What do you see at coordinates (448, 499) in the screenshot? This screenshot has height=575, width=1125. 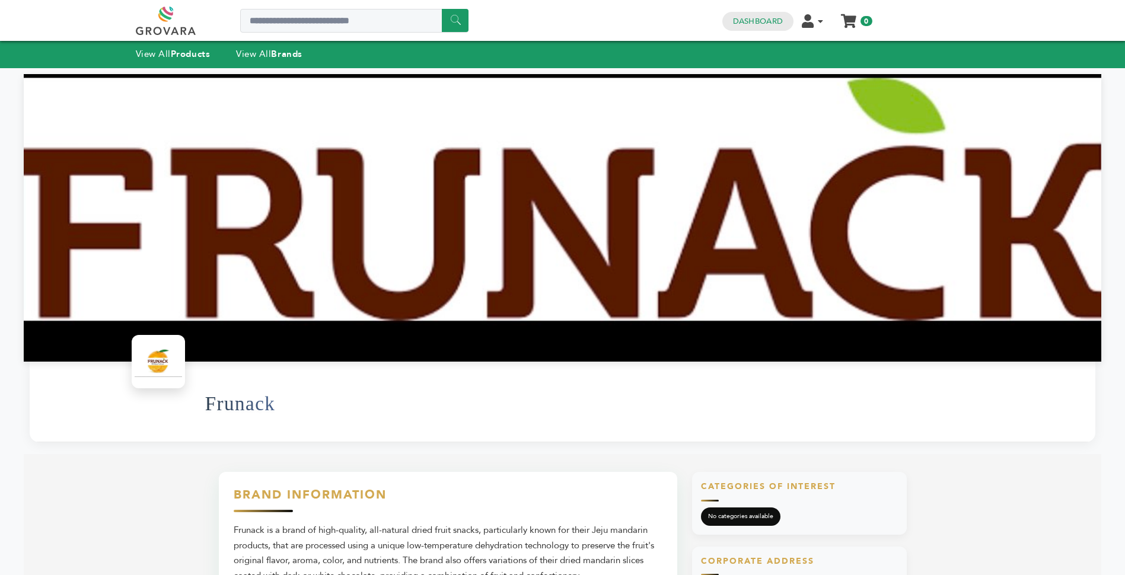 I see `h3: Brand Information` at bounding box center [448, 499].